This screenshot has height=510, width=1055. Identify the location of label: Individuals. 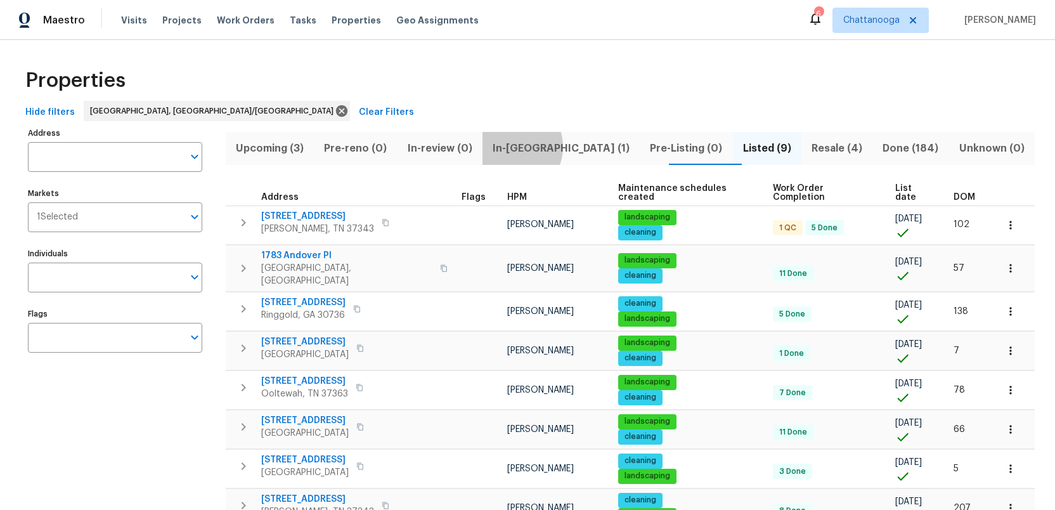
(115, 254).